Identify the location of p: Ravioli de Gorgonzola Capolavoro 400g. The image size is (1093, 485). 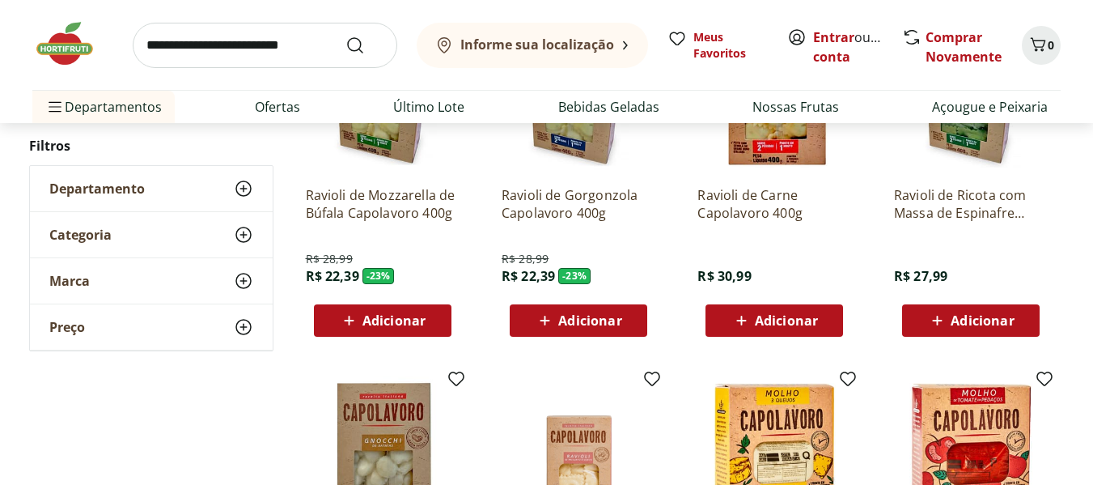
(579, 204).